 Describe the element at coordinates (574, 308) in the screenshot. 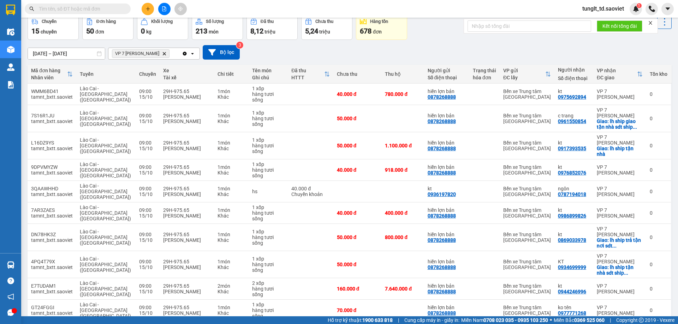

I see `div: ko tên` at that location.